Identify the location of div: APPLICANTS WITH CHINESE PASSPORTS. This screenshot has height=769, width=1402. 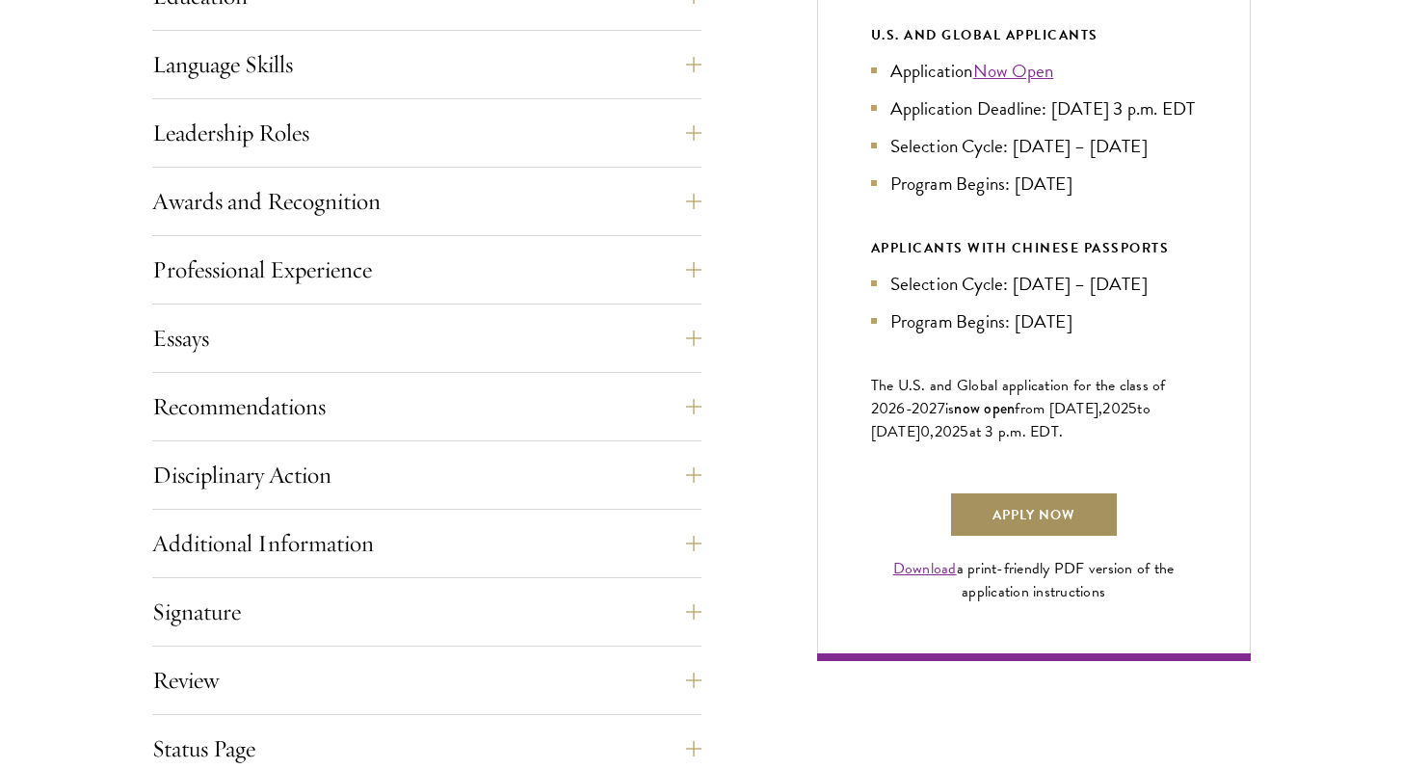
(1034, 248).